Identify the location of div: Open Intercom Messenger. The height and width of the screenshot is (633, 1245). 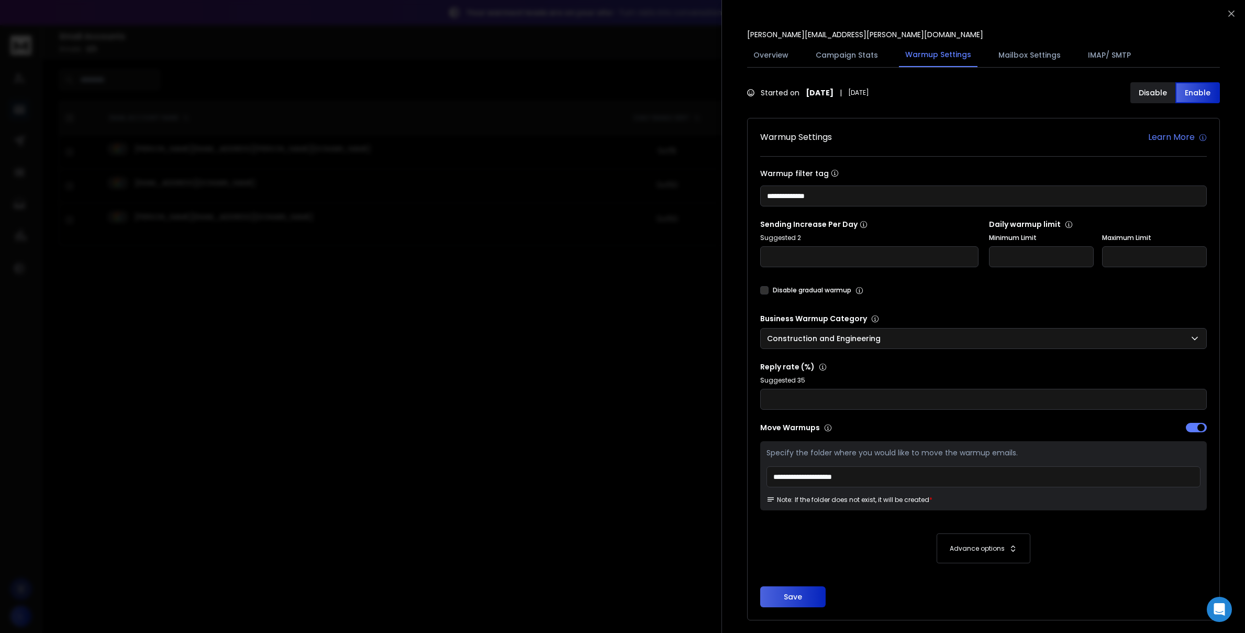
(1220, 609).